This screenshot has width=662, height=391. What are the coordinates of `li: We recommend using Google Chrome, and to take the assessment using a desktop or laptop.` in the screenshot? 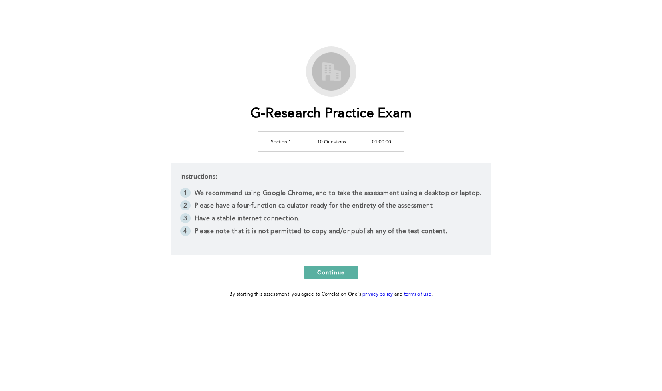 It's located at (331, 194).